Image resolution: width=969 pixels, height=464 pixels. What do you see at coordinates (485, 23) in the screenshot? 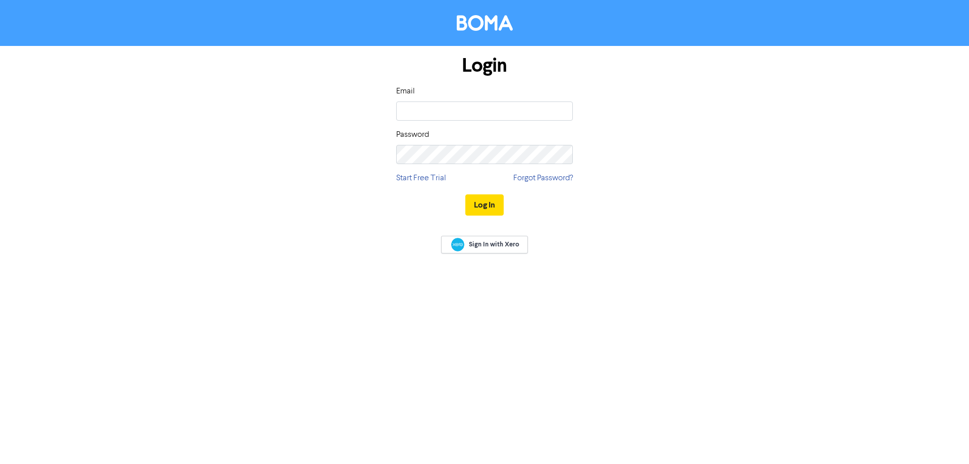
I see `img: BOMA Logo` at bounding box center [485, 23].